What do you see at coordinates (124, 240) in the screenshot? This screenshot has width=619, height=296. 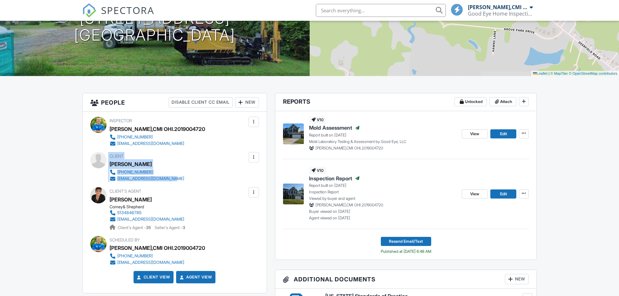 I see `span: Scheduled By` at bounding box center [124, 240].